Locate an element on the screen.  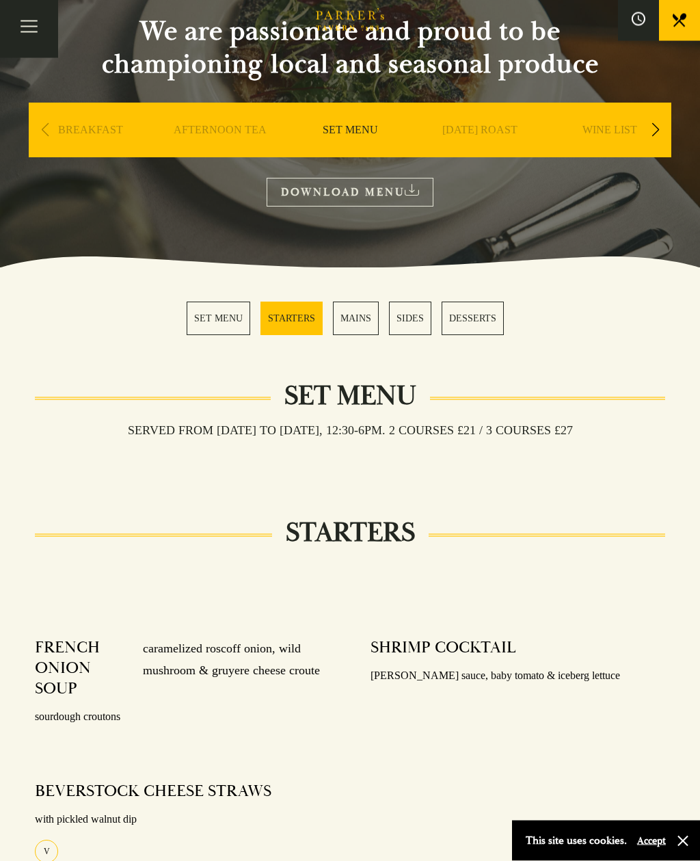
div: Previous slide is located at coordinates (44, 131).